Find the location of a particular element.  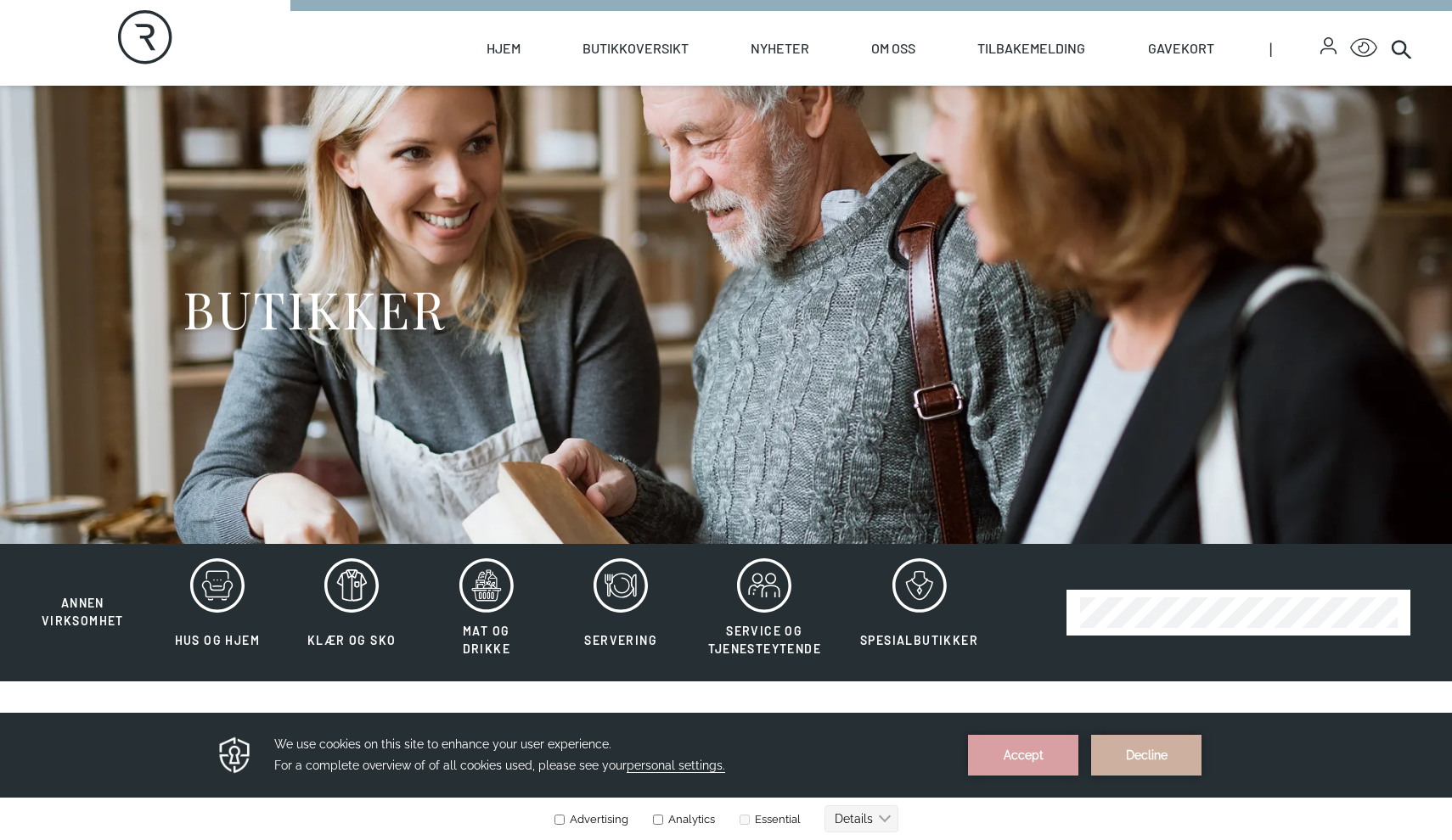

input: Advertising is located at coordinates (560, 110).